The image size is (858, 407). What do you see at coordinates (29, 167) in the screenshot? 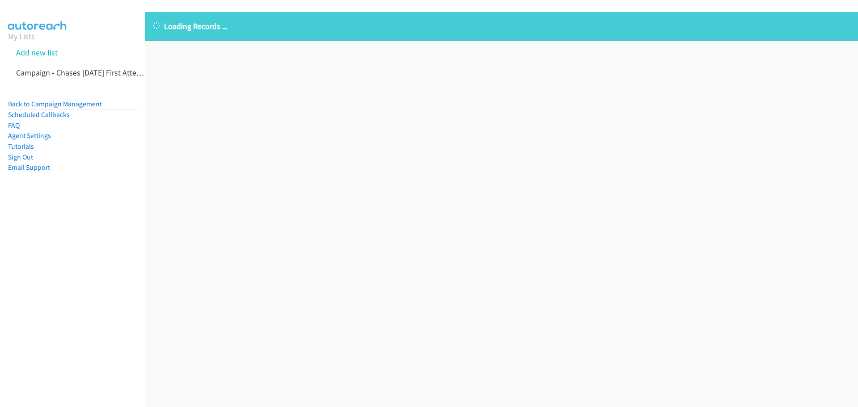
I see `a: Email Support` at bounding box center [29, 167].